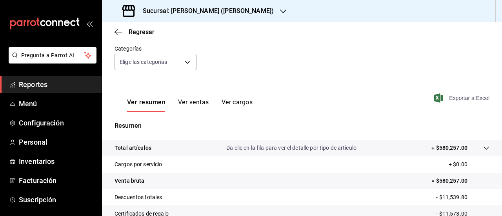 This screenshot has height=216, width=502. I want to click on a: Pregunta a Parrot AI, so click(51, 61).